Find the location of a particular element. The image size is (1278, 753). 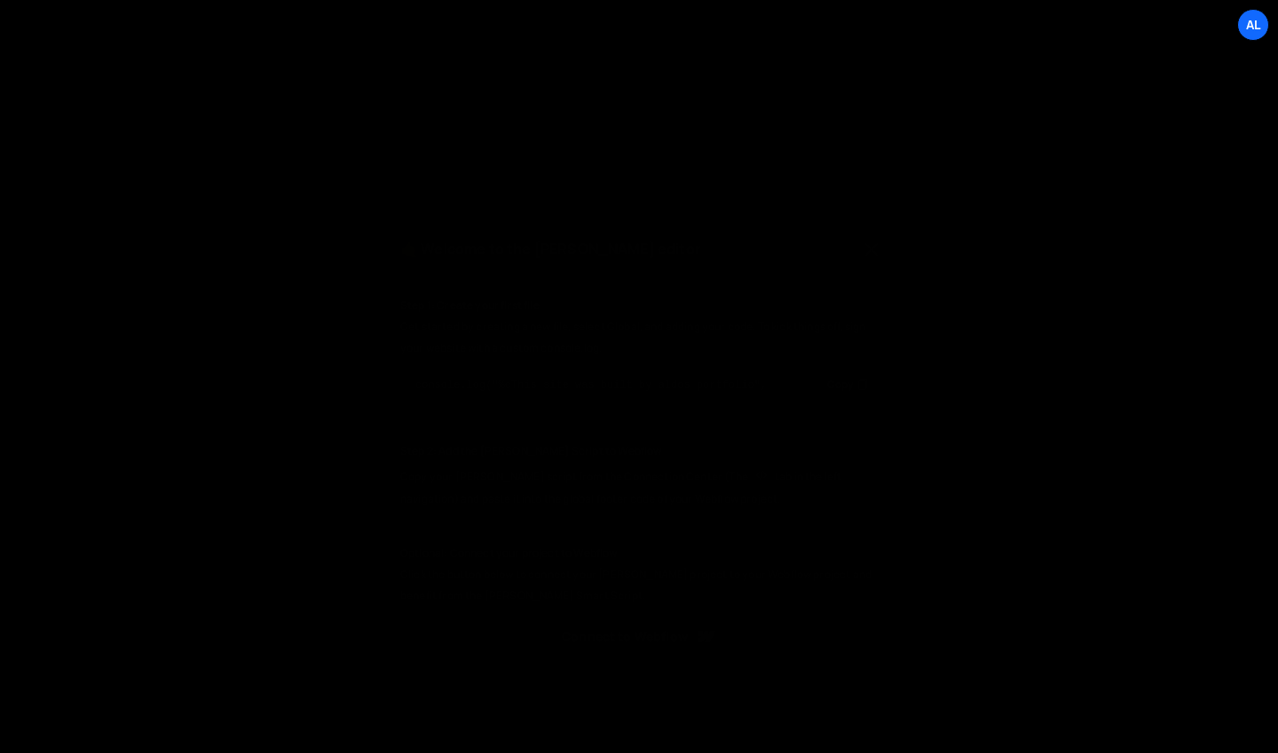

p: Step 1: Create your first file is located at coordinates (639, 305).